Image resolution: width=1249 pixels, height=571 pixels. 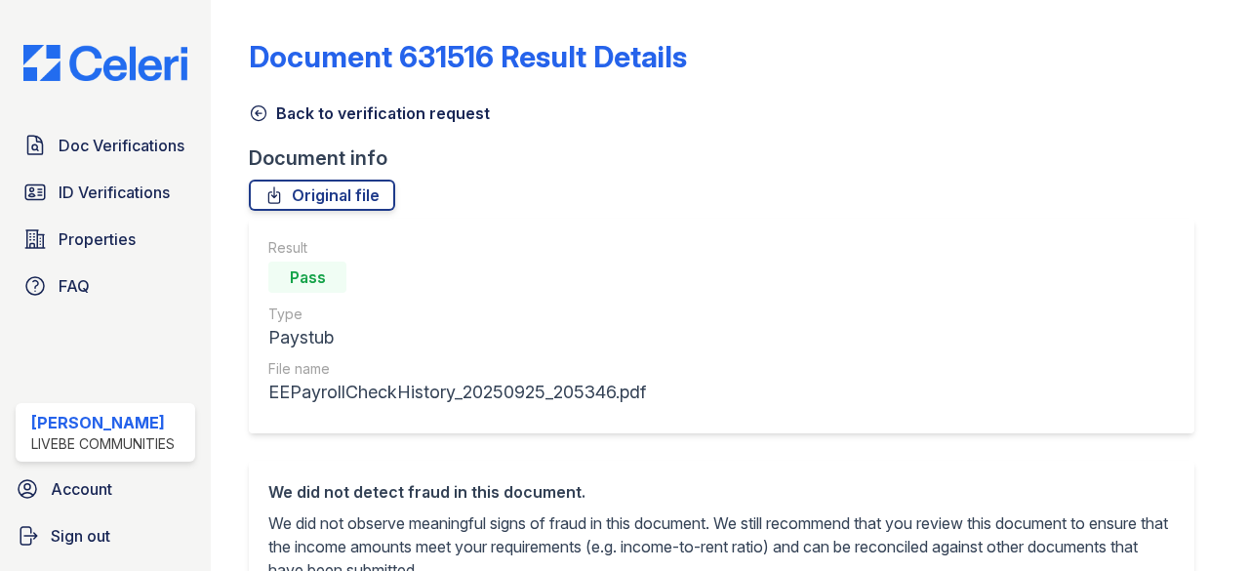 What do you see at coordinates (322, 195) in the screenshot?
I see `a: Original file` at bounding box center [322, 195].